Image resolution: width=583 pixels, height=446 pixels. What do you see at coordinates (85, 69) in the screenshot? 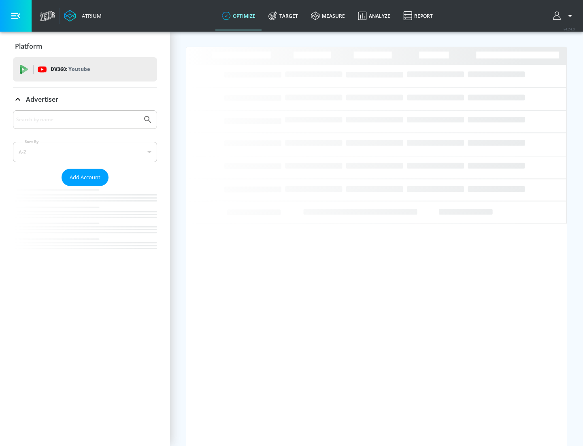
I see `div: DV360: Youtube` at bounding box center [85, 69].